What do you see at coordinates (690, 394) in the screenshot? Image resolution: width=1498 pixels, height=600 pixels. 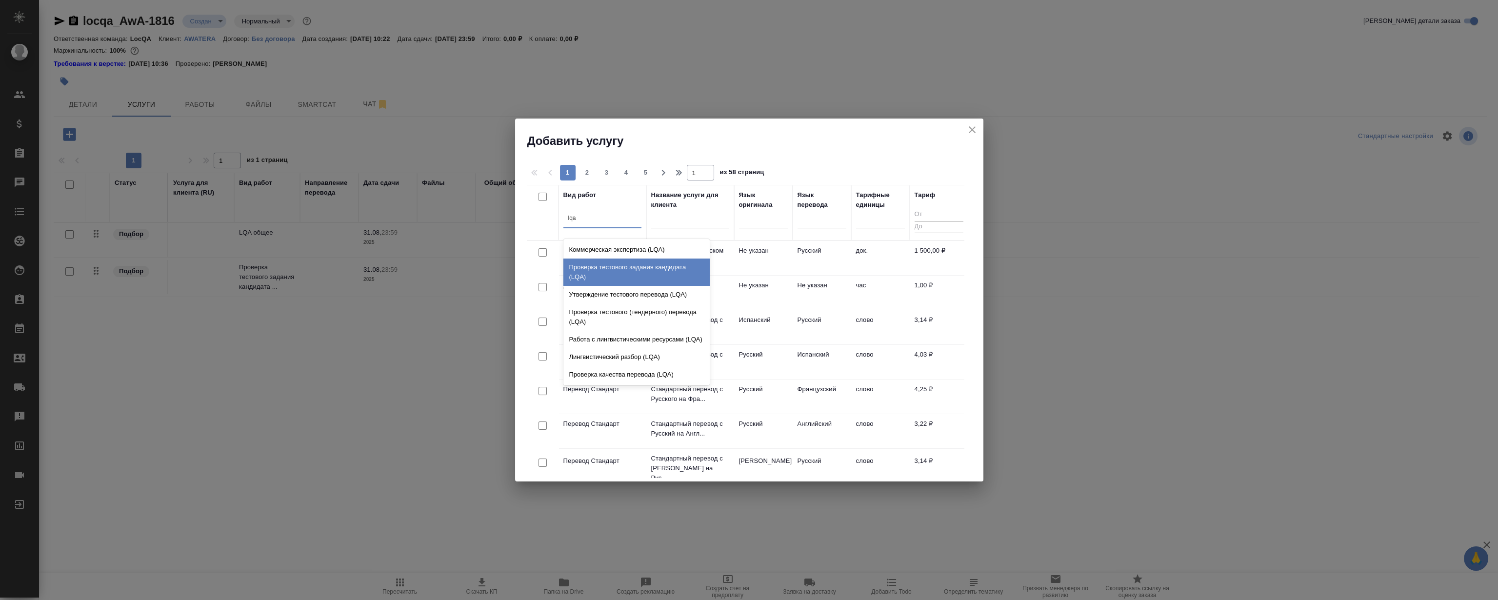 I see `p: Стандартный перевод с Русского на Фра...` at bounding box center [690, 394].